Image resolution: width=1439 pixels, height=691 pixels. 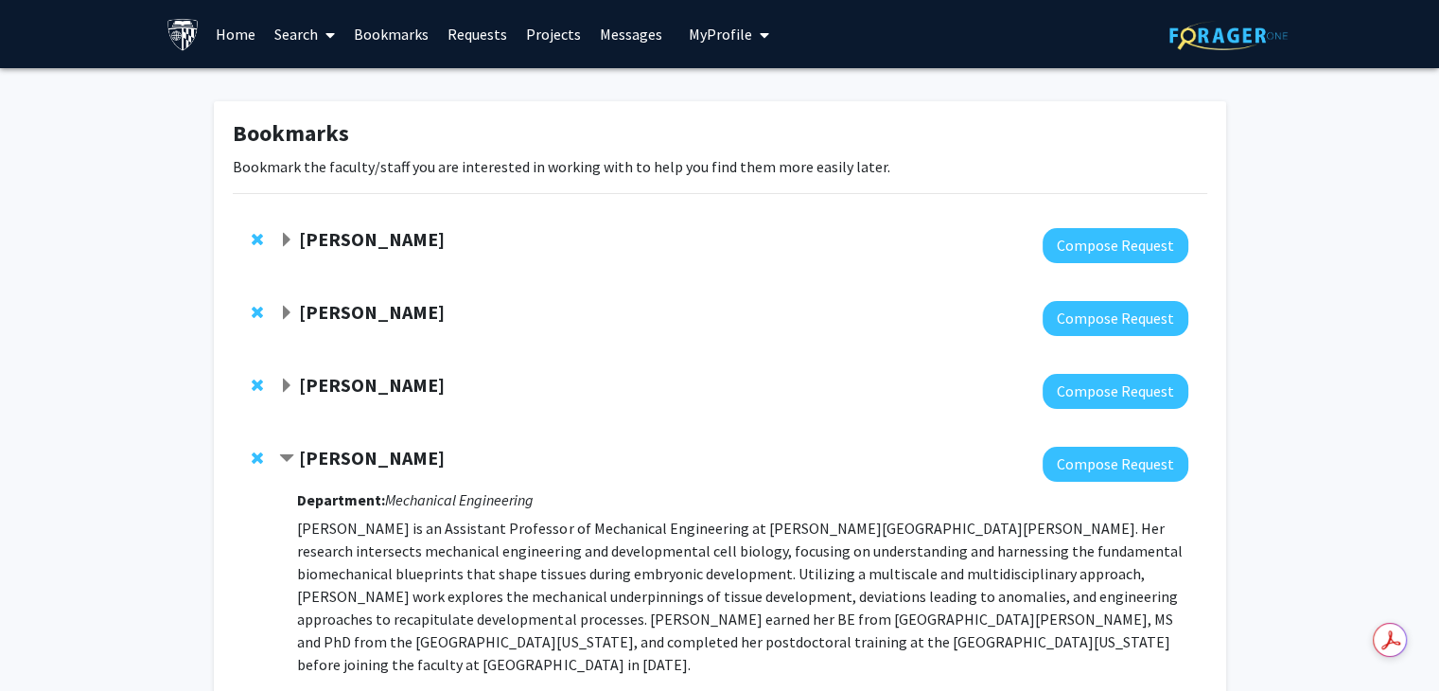 I want to click on span: Remove Chen Li from bookmarks, so click(x=257, y=312).